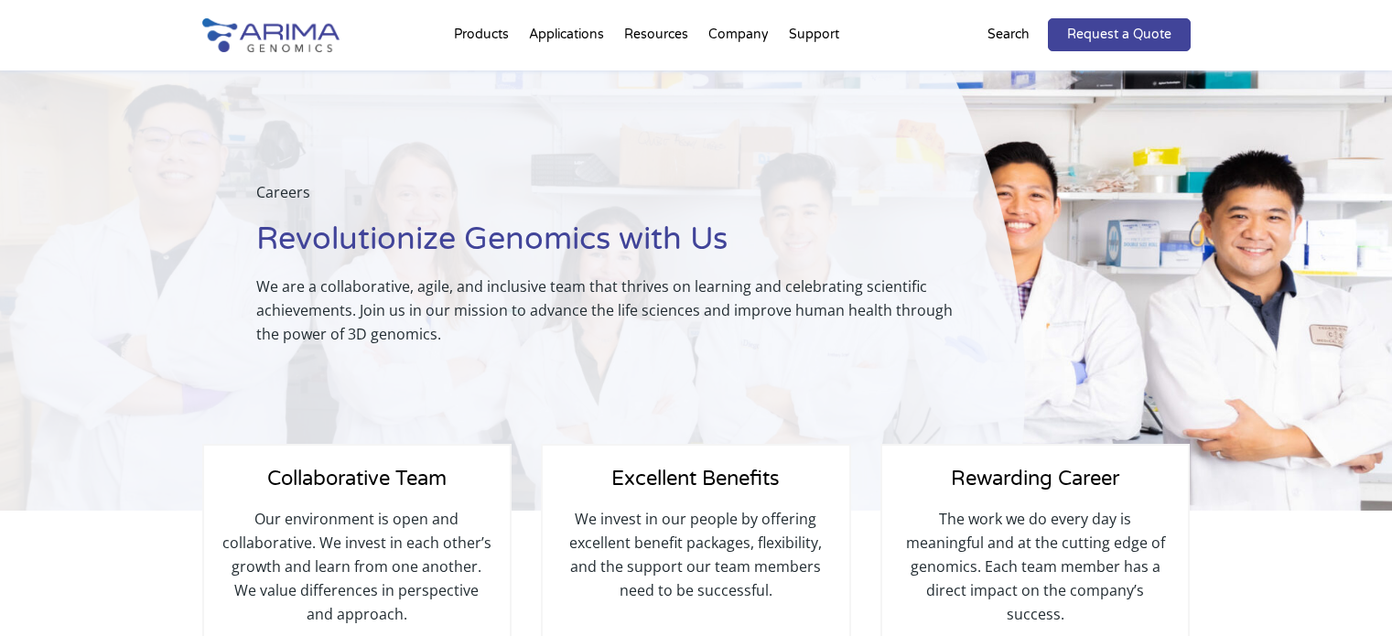 The image size is (1392, 636). I want to click on img: Arima-Genomics-logo, so click(271, 35).